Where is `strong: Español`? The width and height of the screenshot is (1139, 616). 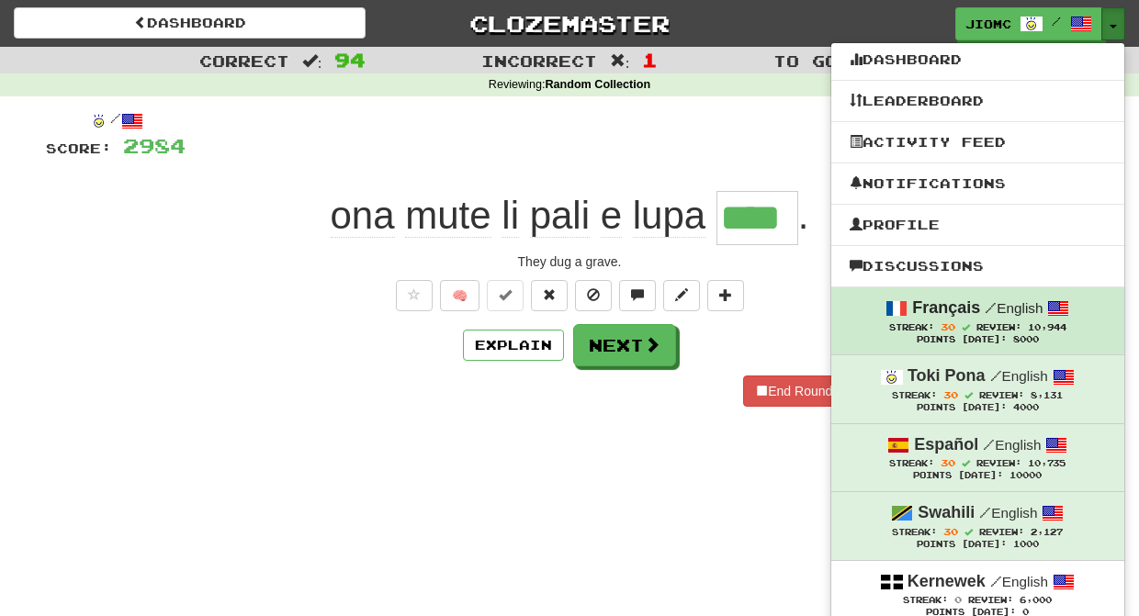 strong: Español is located at coordinates (946, 444).